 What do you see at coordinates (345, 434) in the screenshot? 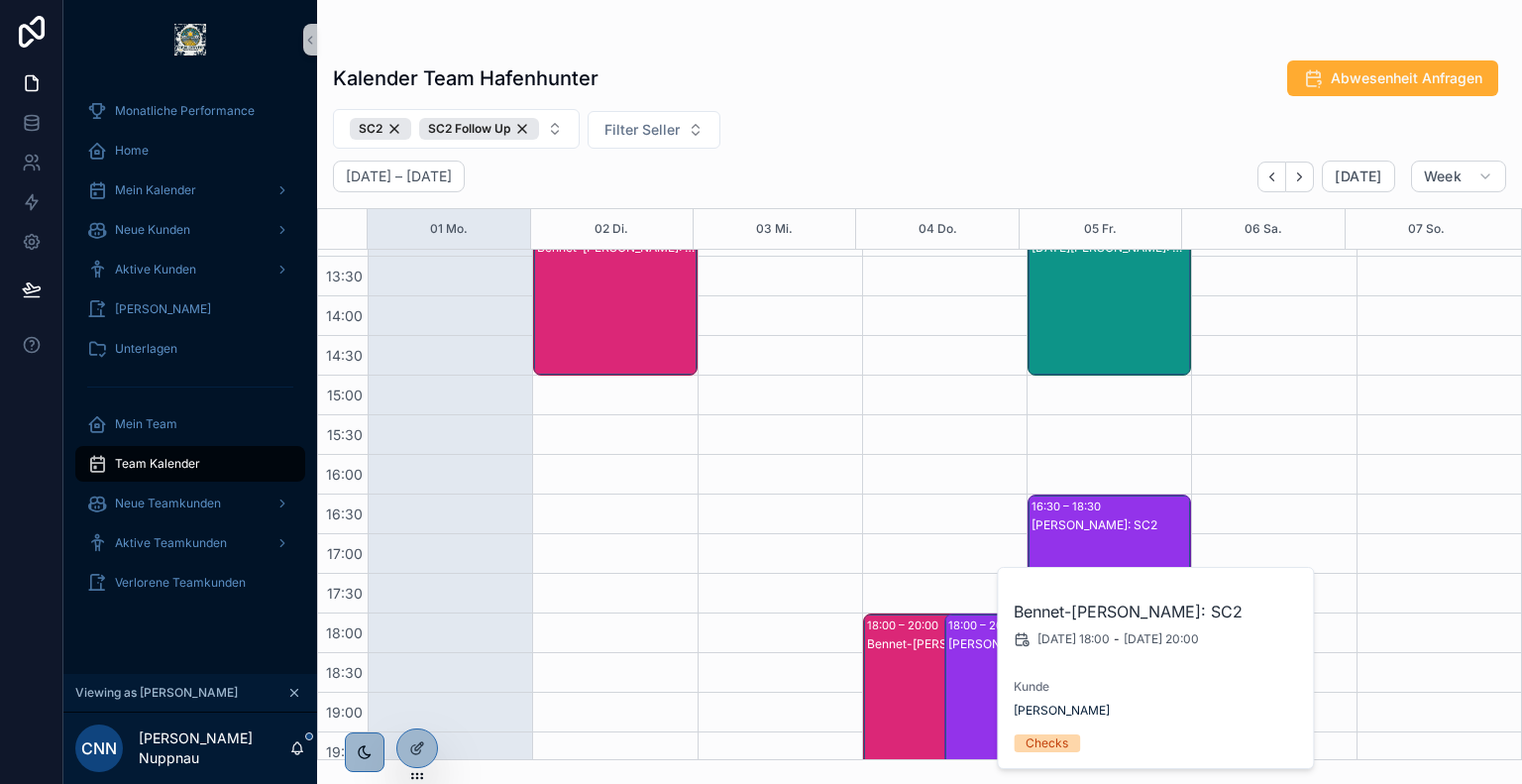
I see `span: 15:30` at bounding box center [345, 434].